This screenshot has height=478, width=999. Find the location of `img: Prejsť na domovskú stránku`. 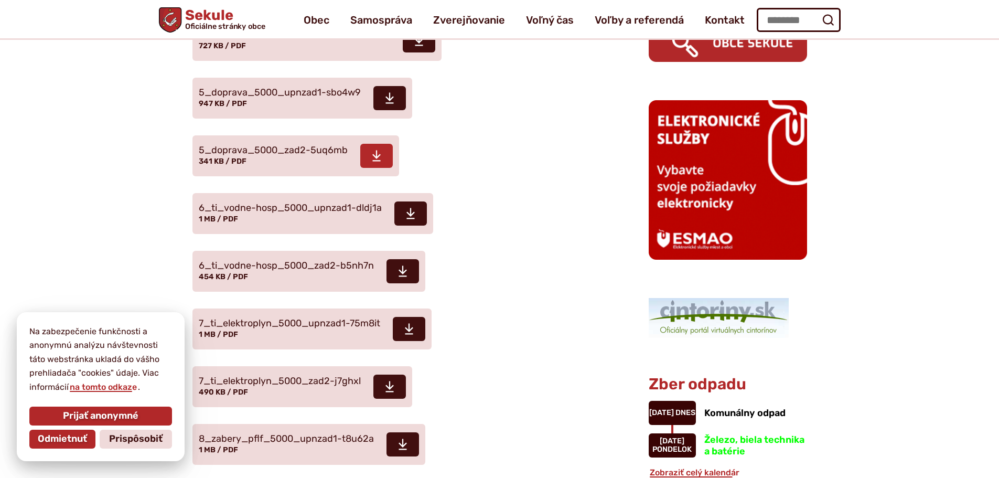

img: Prejsť na domovskú stránku is located at coordinates (170, 20).